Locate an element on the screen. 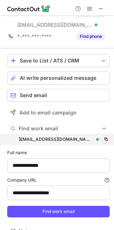  label: Company URL is located at coordinates (58, 180).